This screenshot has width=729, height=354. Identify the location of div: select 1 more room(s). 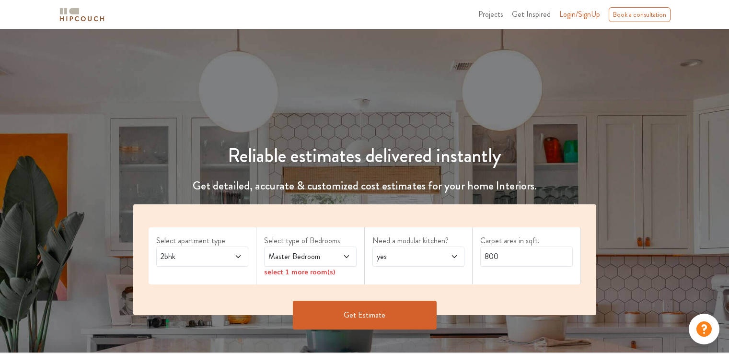
(310, 271).